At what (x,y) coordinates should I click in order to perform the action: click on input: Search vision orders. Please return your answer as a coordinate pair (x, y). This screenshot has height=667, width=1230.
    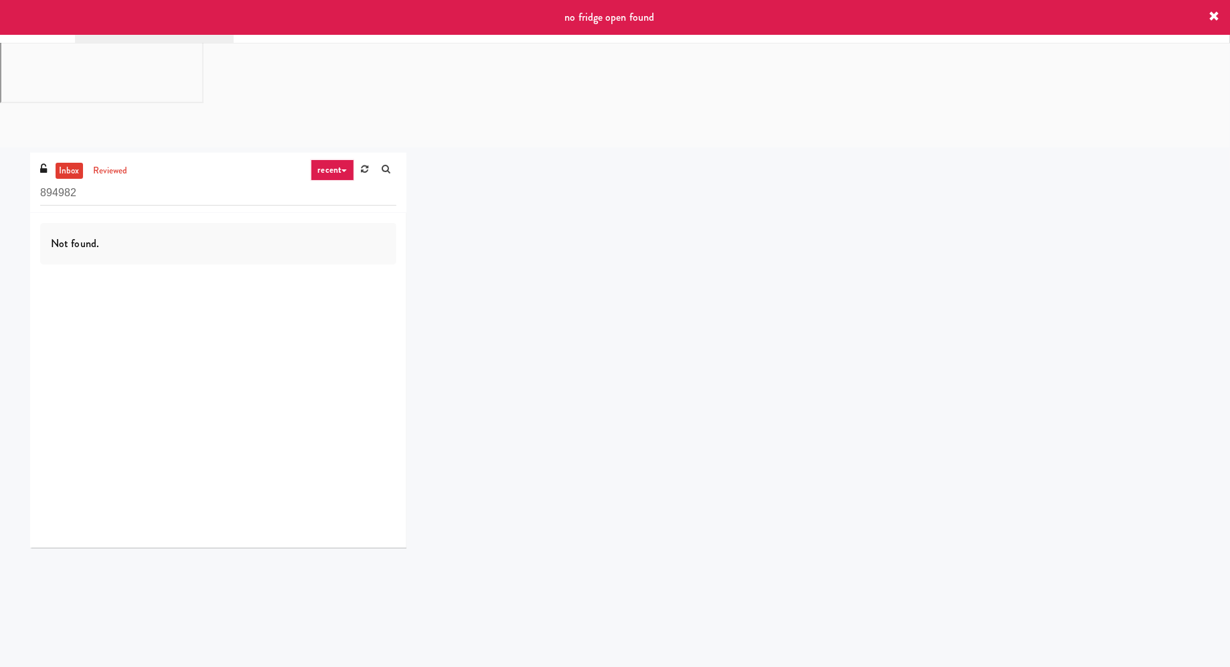
    Looking at the image, I should click on (218, 193).